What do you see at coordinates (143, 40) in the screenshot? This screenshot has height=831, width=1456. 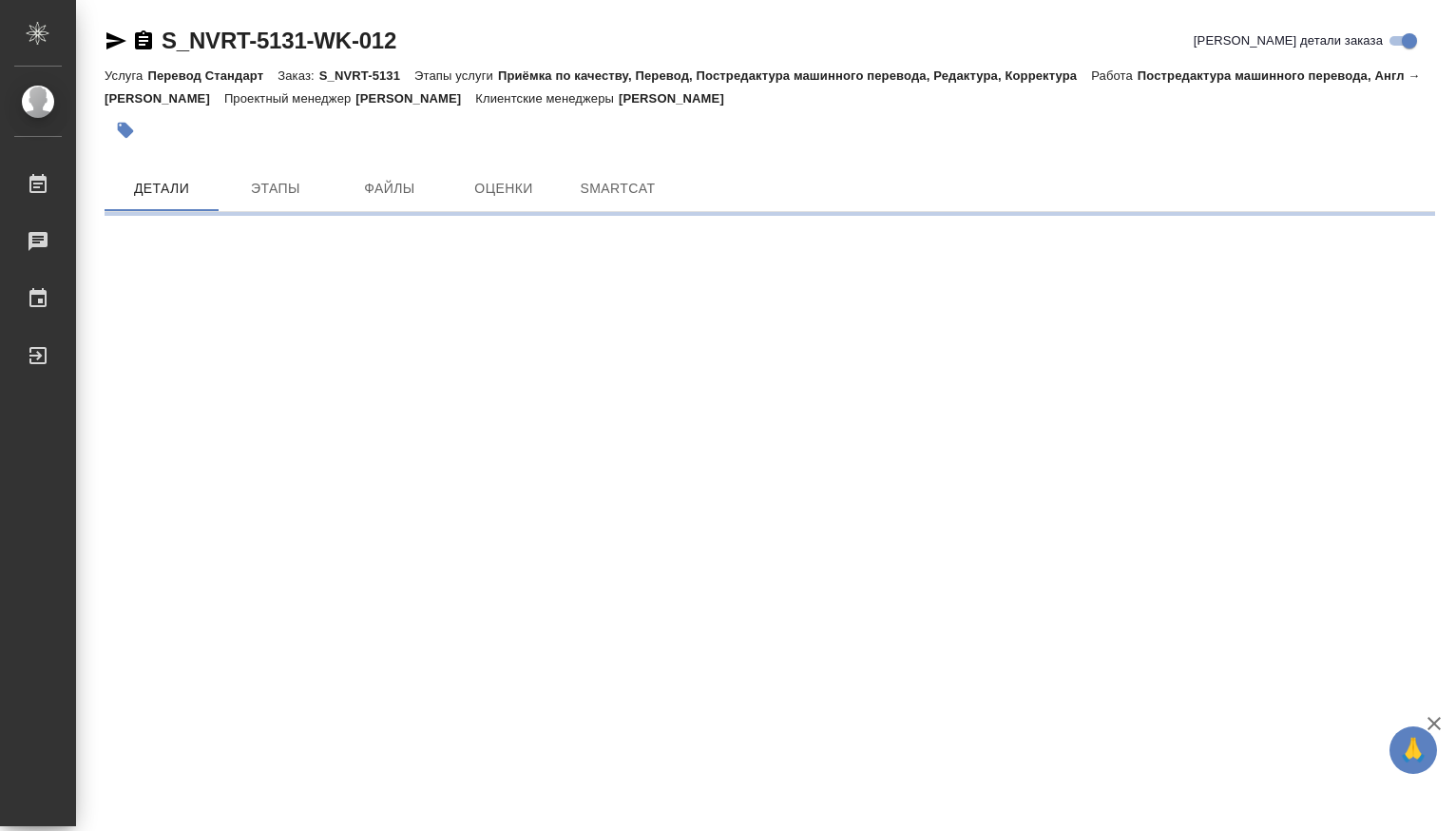 I see `button: Скопировать ссылку` at bounding box center [143, 40].